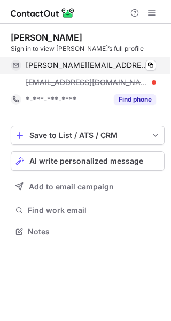 Image resolution: width=171 pixels, height=321 pixels. Describe the element at coordinates (88, 161) in the screenshot. I see `button: AI write personalized message` at that location.